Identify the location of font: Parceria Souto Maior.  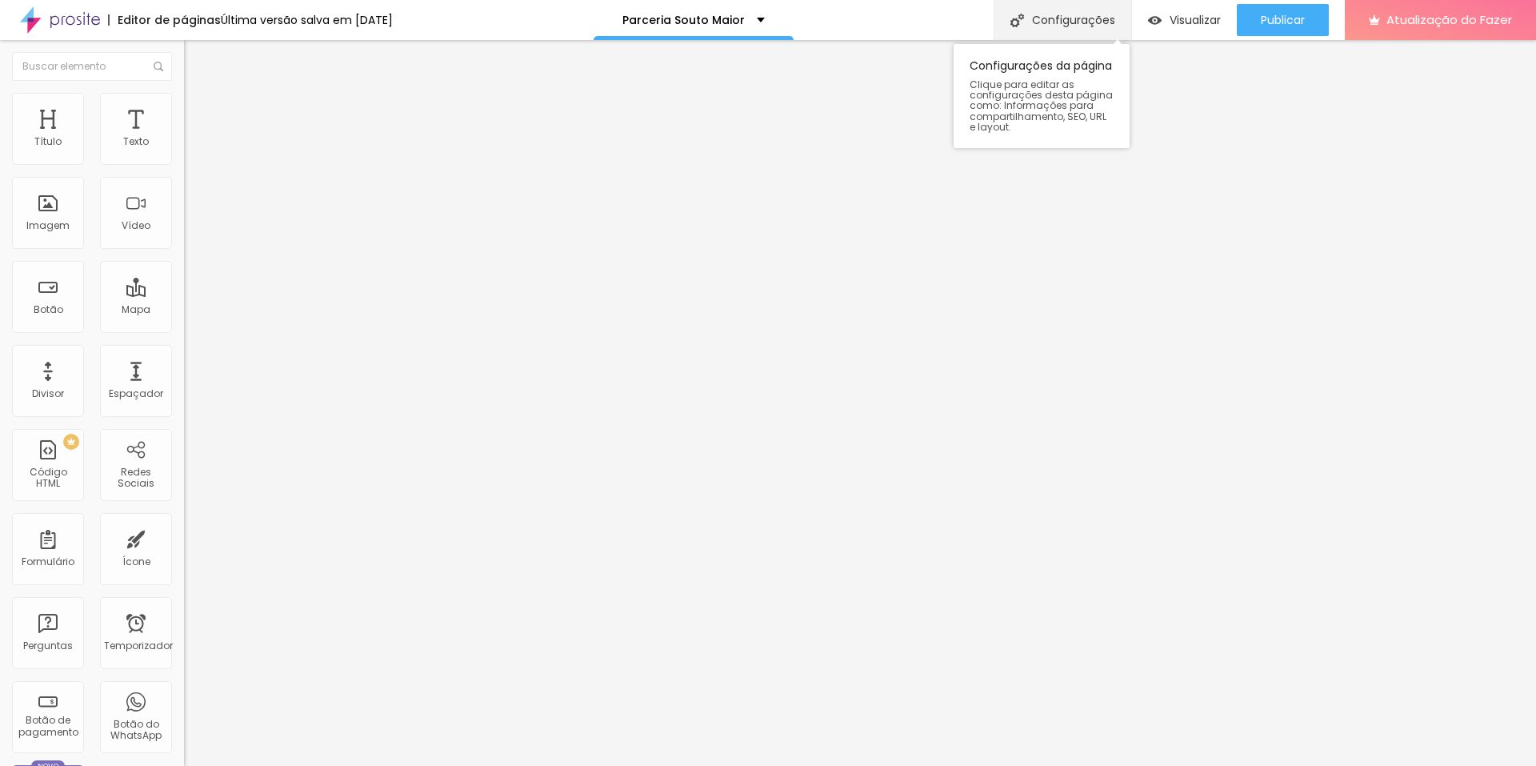
(683, 20).